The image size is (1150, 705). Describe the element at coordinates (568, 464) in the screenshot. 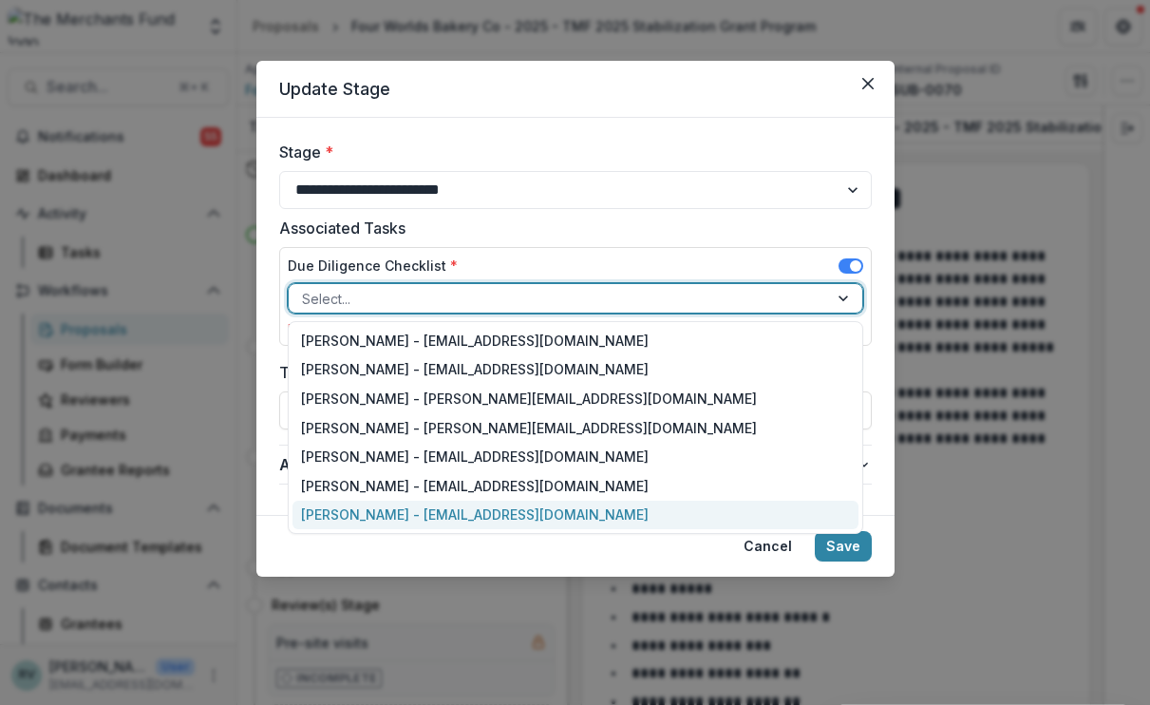

I see `span: Advanced Configuration` at that location.